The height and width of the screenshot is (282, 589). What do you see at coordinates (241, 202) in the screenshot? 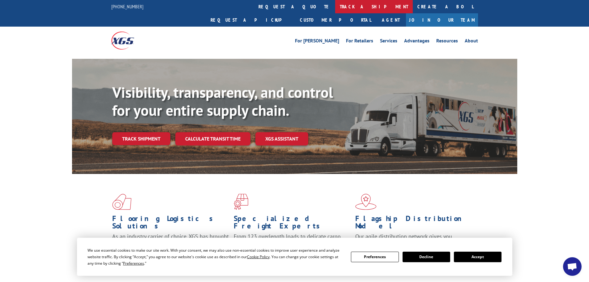
I see `img: xgs-icon-focused-on-flooring-red` at bounding box center [241, 202].